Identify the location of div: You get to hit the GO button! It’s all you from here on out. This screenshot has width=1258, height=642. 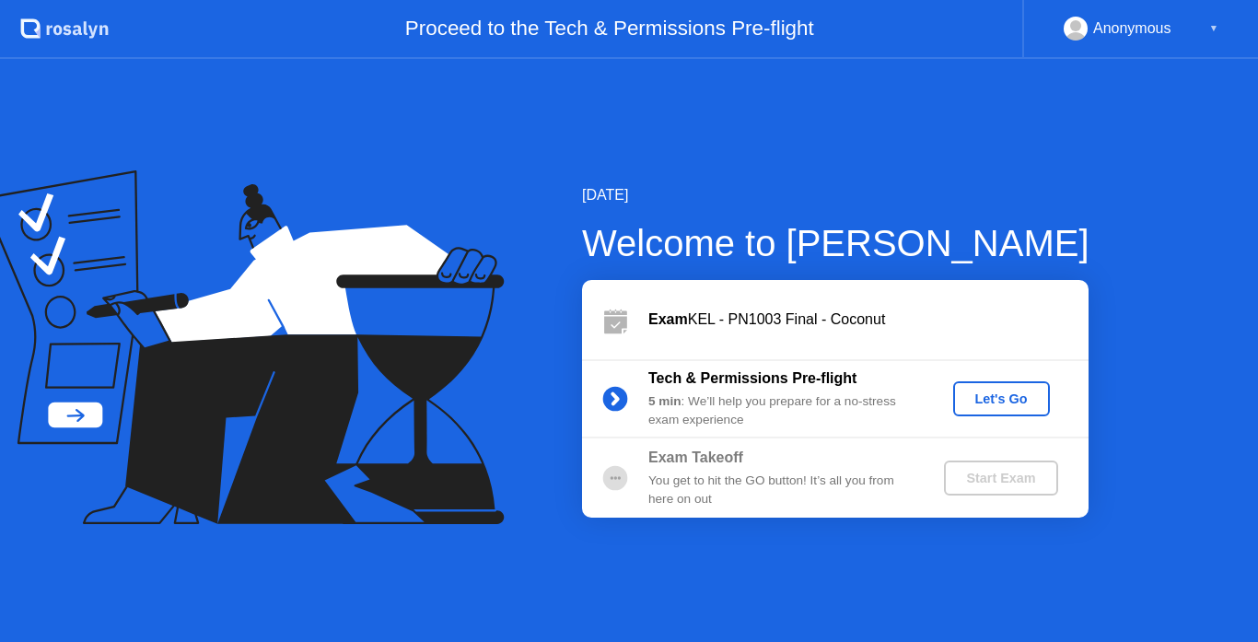
(781, 490).